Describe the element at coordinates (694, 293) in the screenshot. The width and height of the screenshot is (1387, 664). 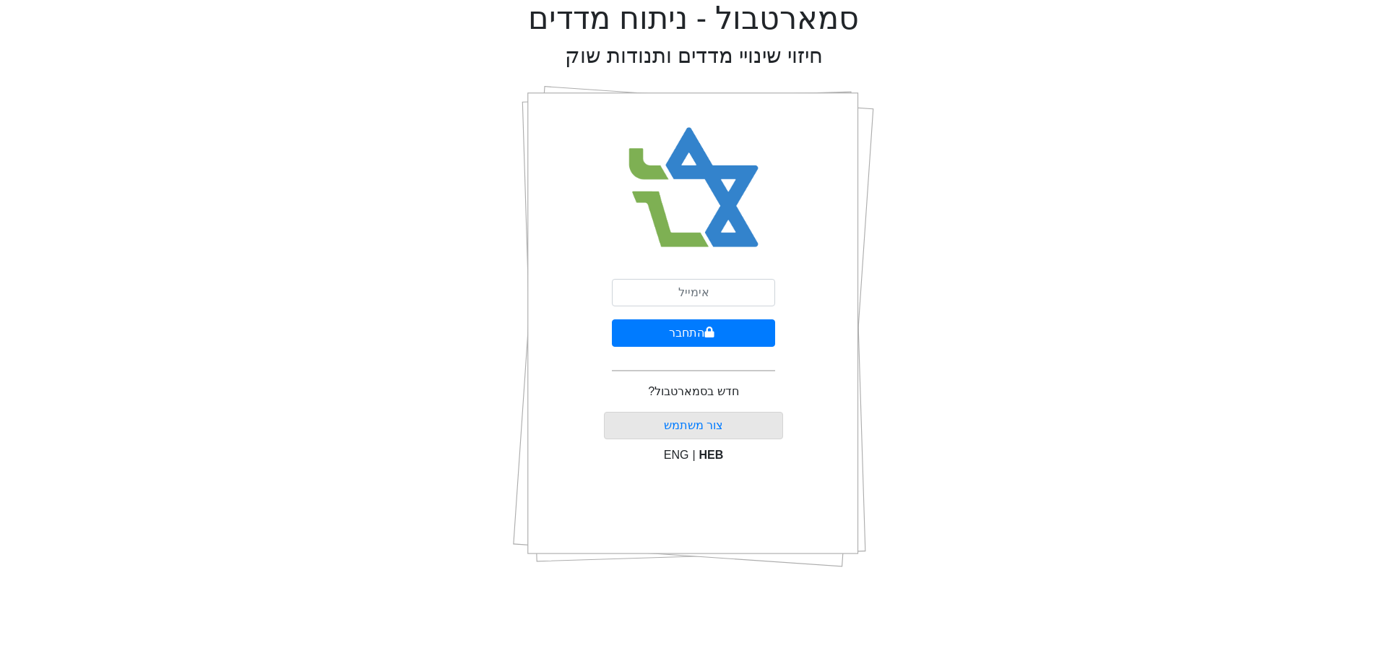
I see `input: אימייל` at that location.